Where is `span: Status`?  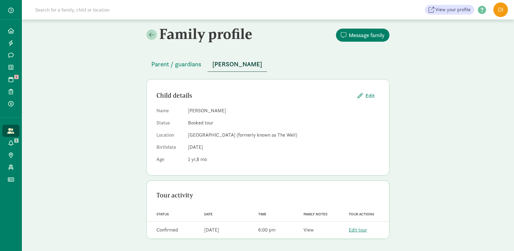 span: Status is located at coordinates (163, 214).